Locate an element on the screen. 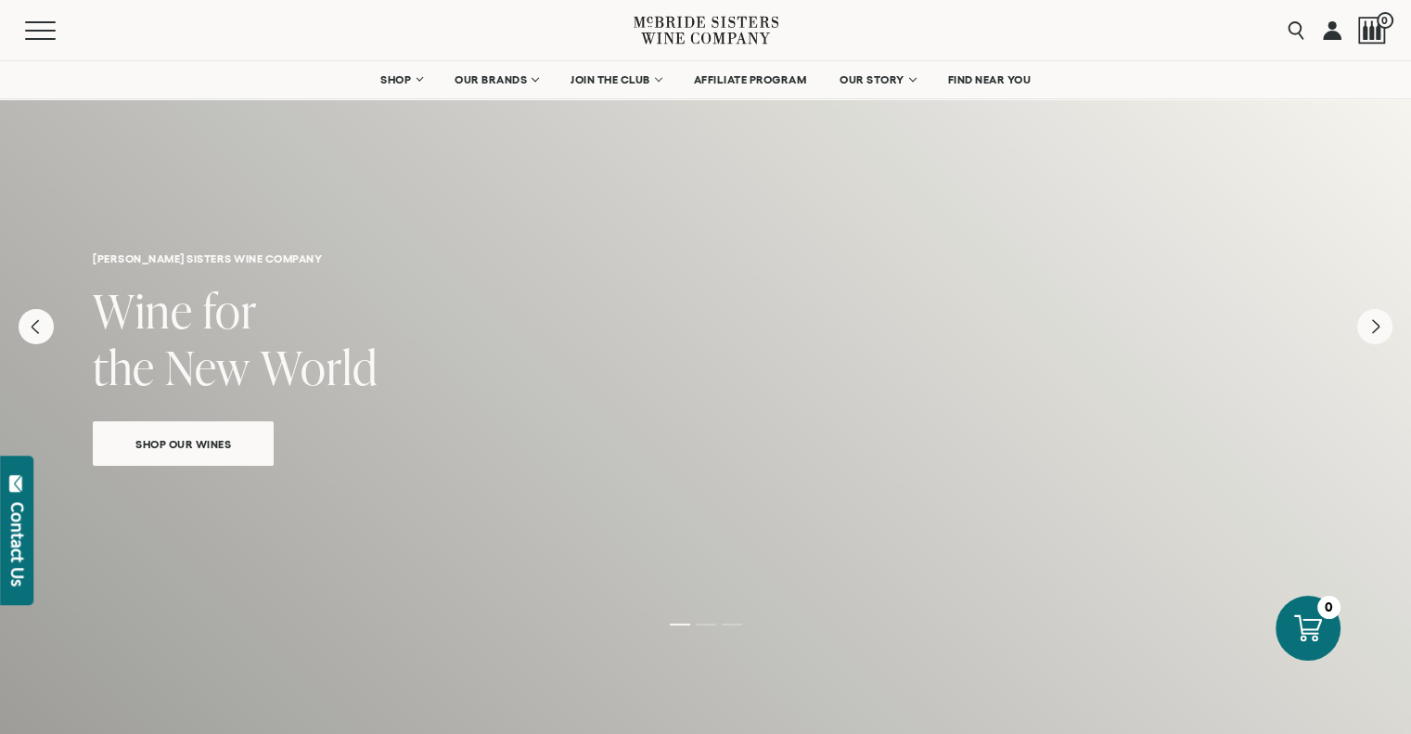  span: OUR STORY is located at coordinates (872, 80).